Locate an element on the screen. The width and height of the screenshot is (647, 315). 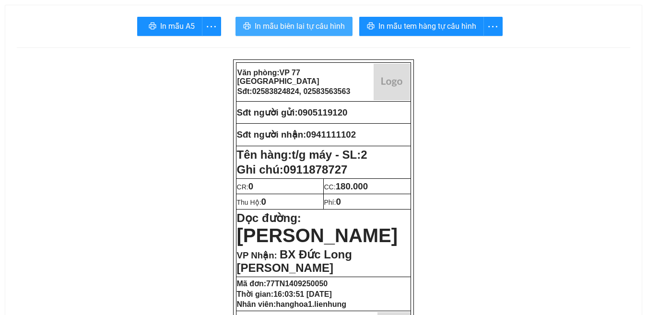
span: 77TN1409250050 is located at coordinates (297, 283).